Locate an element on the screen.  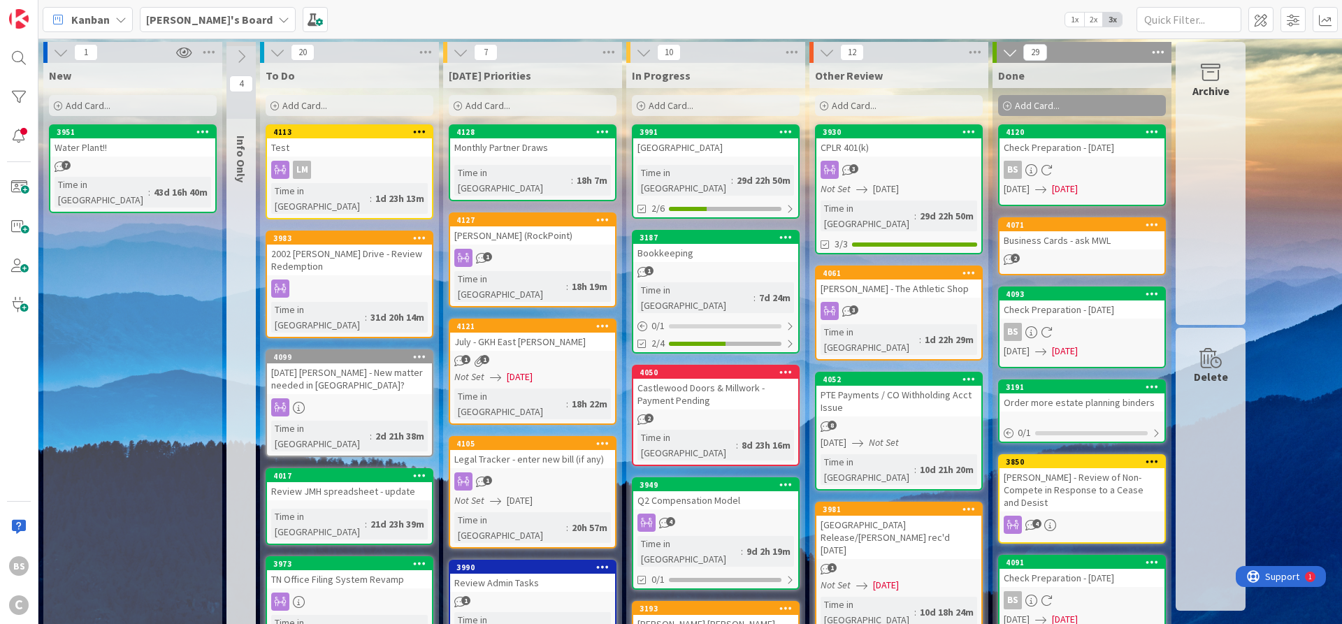
div: 4128 is located at coordinates (535, 132).